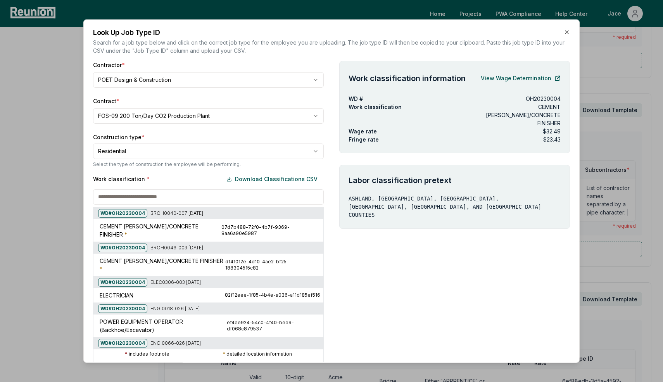  I want to click on h5: ELECTRICIAN, so click(116, 295).